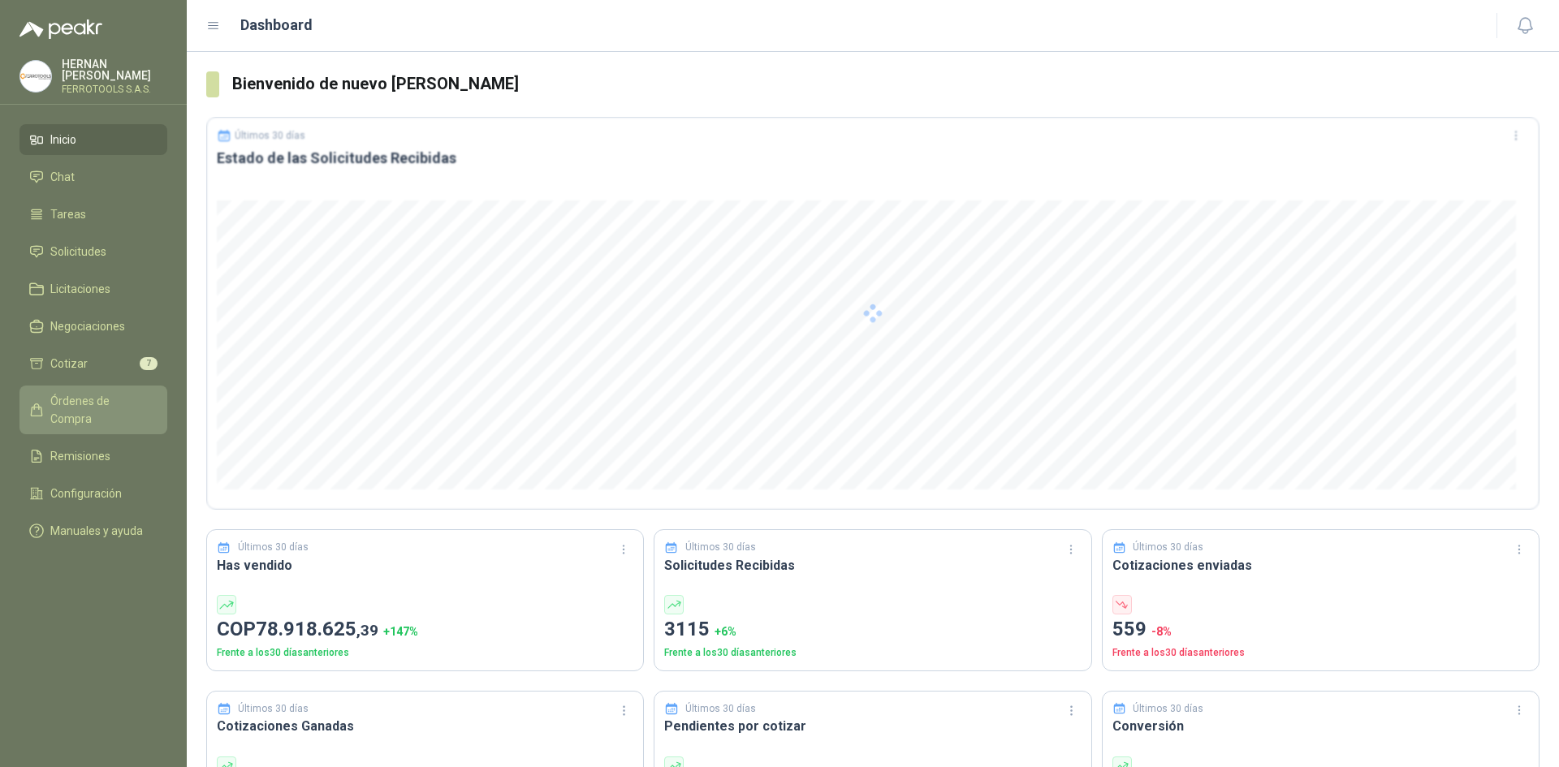  What do you see at coordinates (36, 76) in the screenshot?
I see `img: Company Logo` at bounding box center [36, 76].